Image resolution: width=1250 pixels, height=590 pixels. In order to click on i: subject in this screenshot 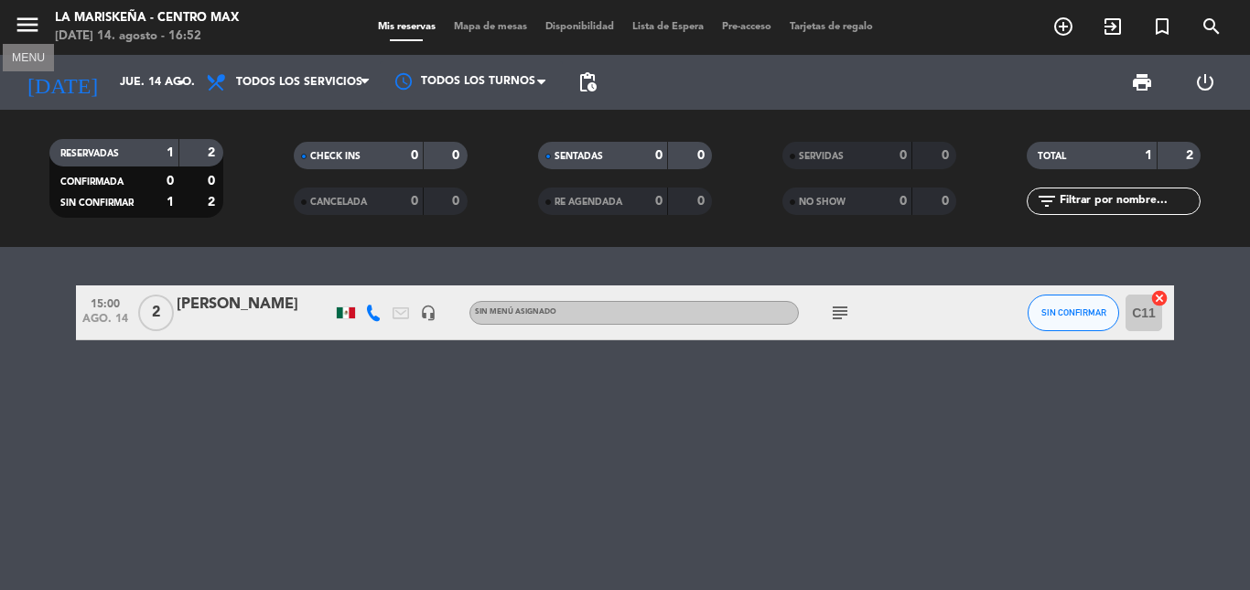, I will do `click(840, 313)`.